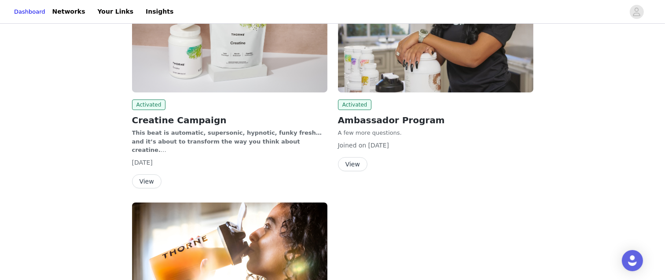 The height and width of the screenshot is (280, 665). What do you see at coordinates (159, 11) in the screenshot?
I see `a: Insights` at bounding box center [159, 11].